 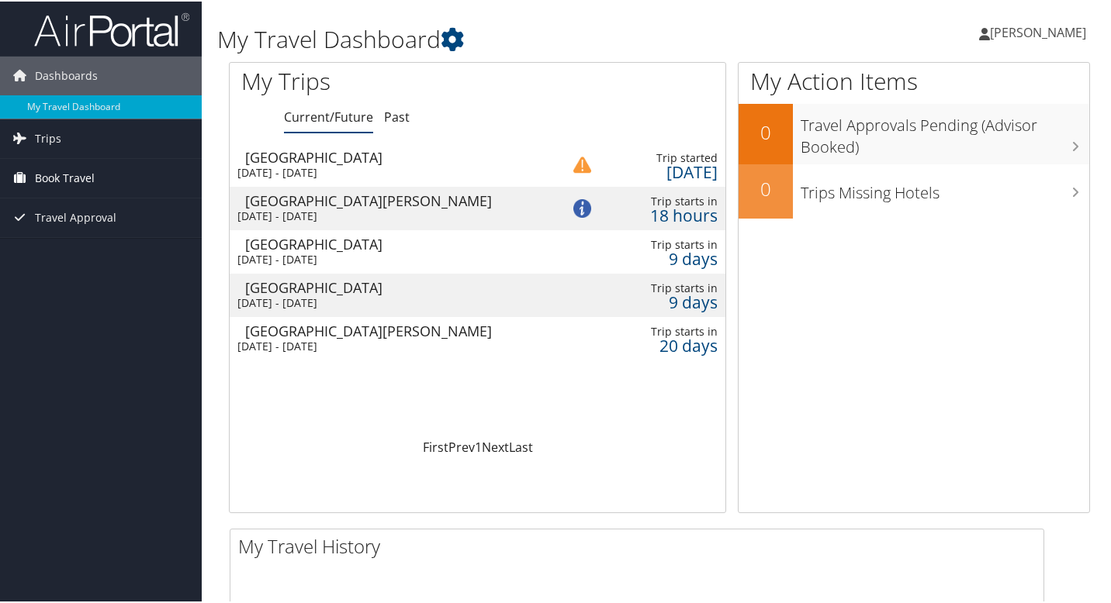 I want to click on a: First, so click(x=435, y=446).